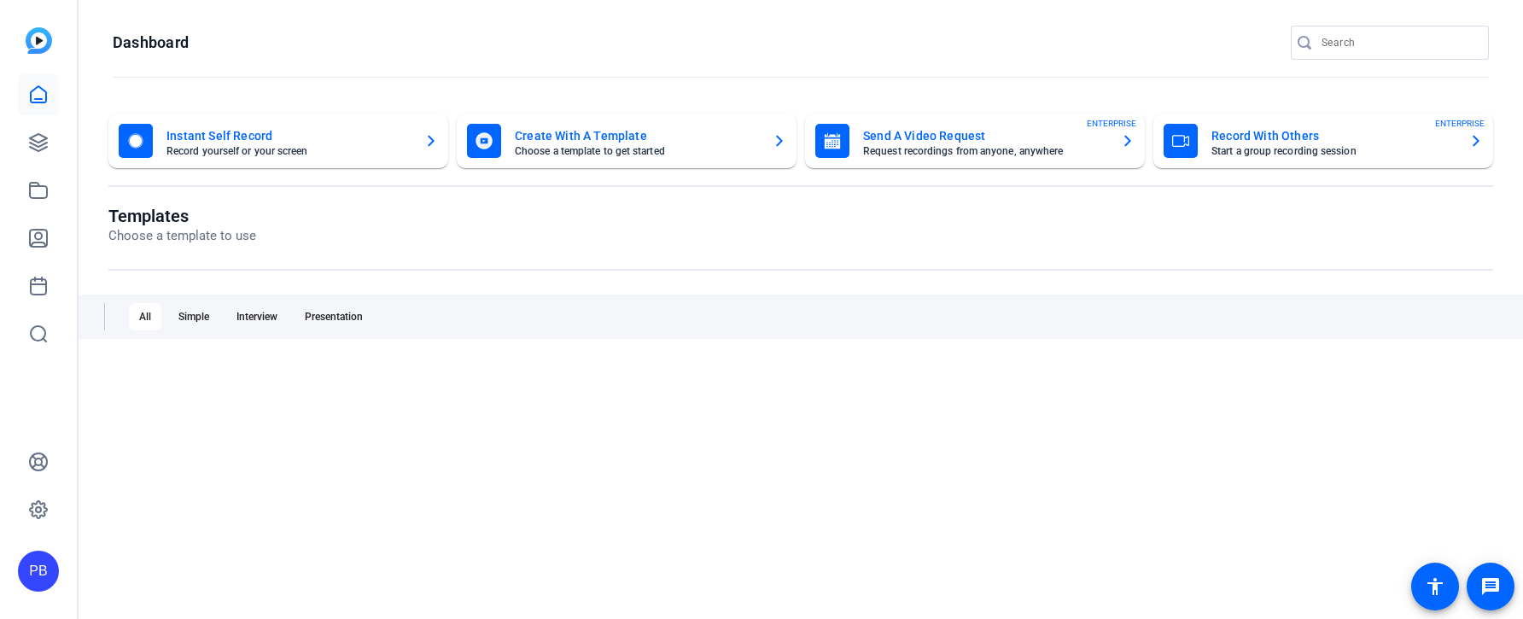 Image resolution: width=1523 pixels, height=619 pixels. Describe the element at coordinates (145, 317) in the screenshot. I see `div: All` at that location.